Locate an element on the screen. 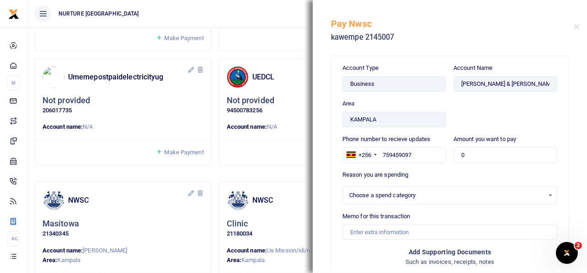 The image size is (587, 273). h4: Umemepostpaidelectricityug is located at coordinates (128, 77).